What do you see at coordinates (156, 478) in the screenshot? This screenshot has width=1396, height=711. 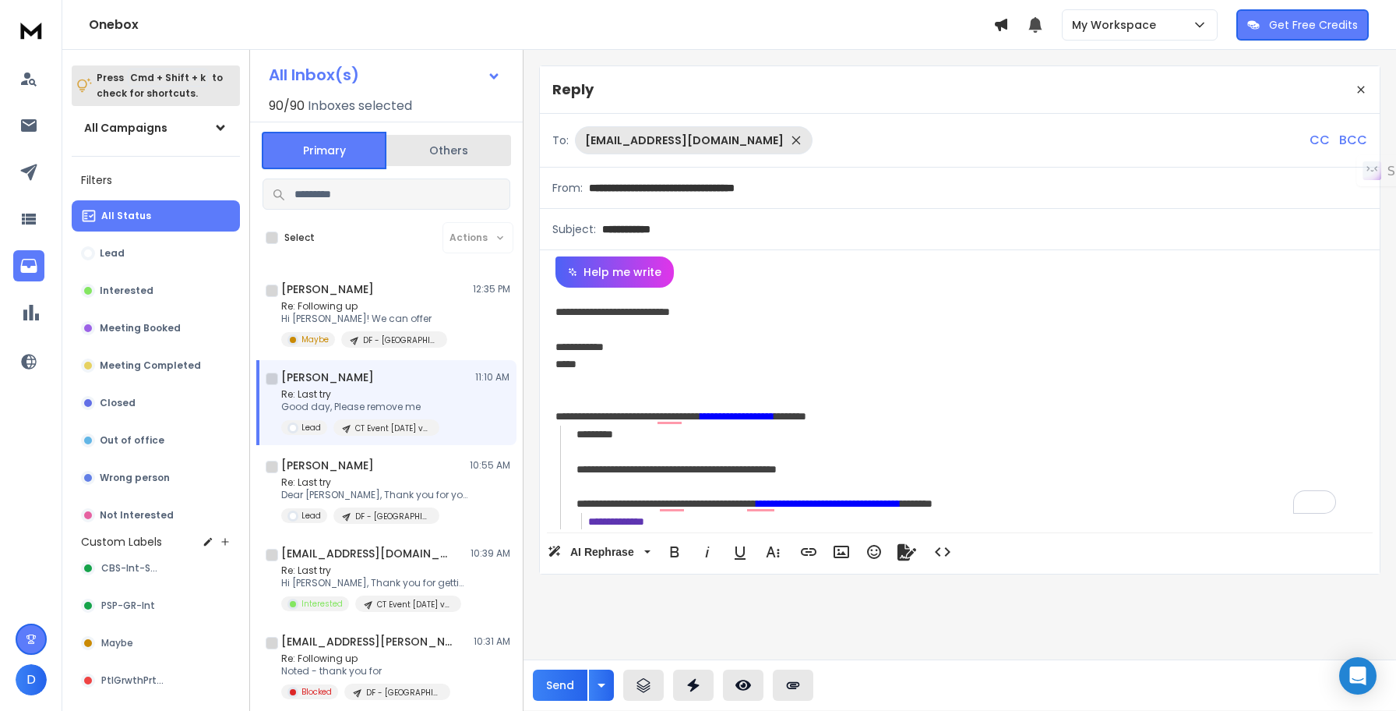 I see `button: Wrong person` at bounding box center [156, 478].